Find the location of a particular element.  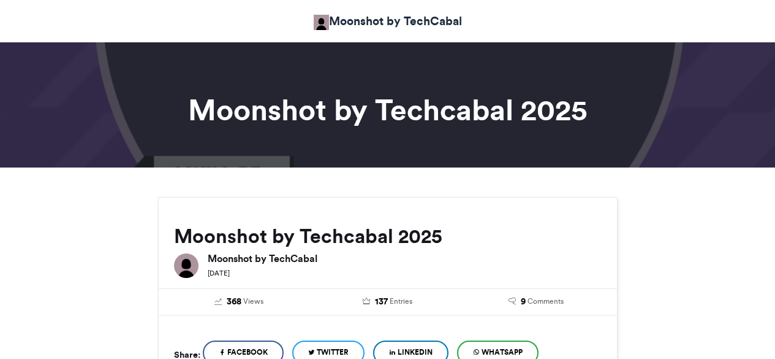

a: 368 Views is located at coordinates (239, 302).